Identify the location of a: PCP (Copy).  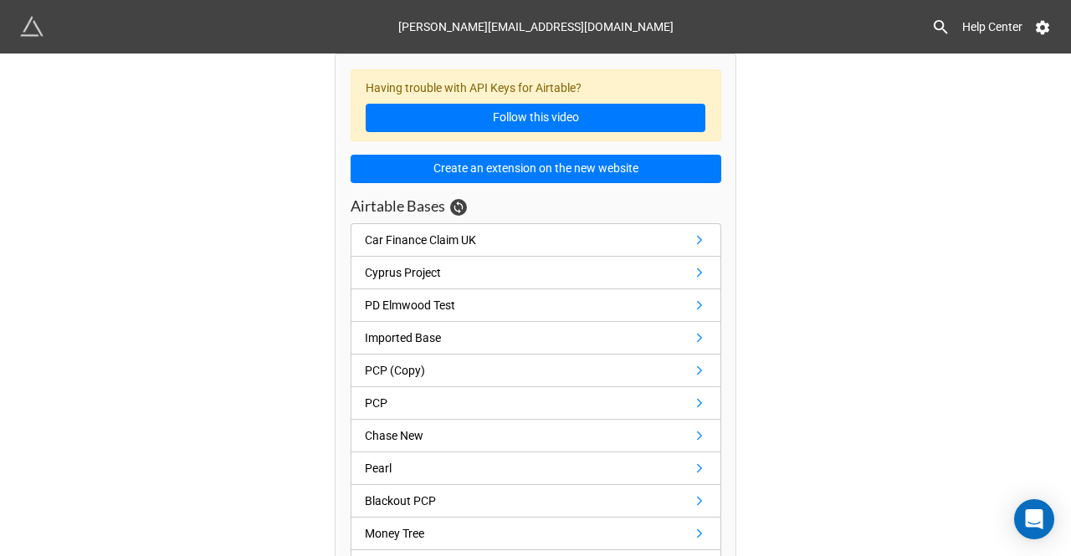
(535, 371).